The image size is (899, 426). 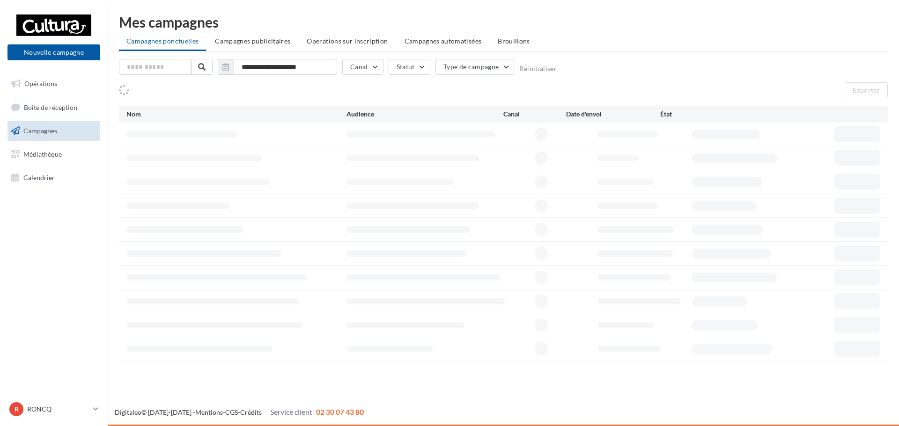 I want to click on button: Réinitialiser, so click(x=538, y=69).